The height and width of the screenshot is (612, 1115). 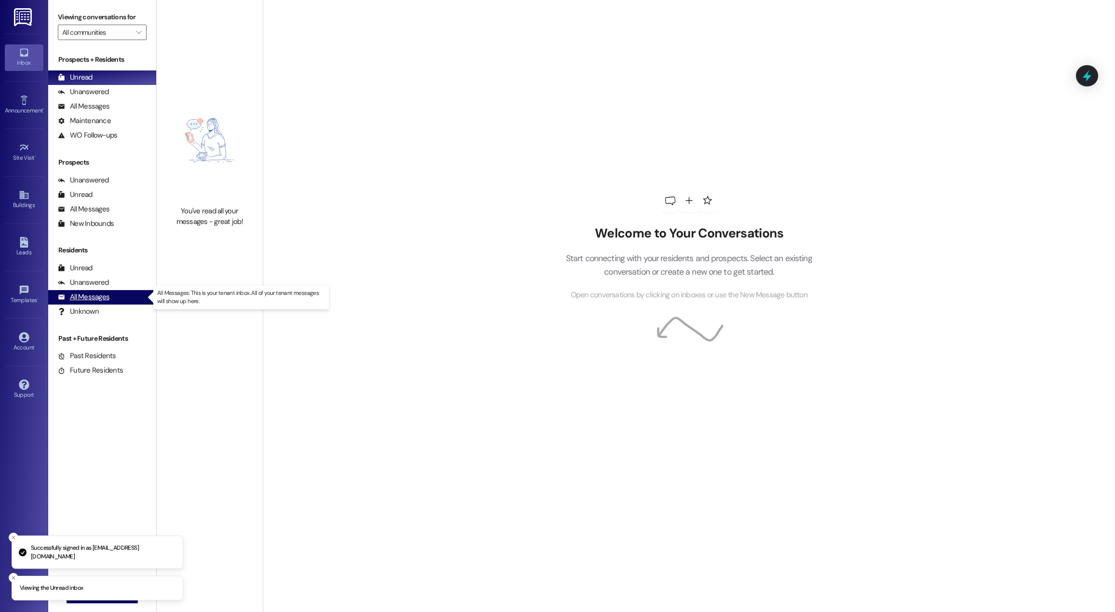 I want to click on div: Unknown, so click(x=78, y=311).